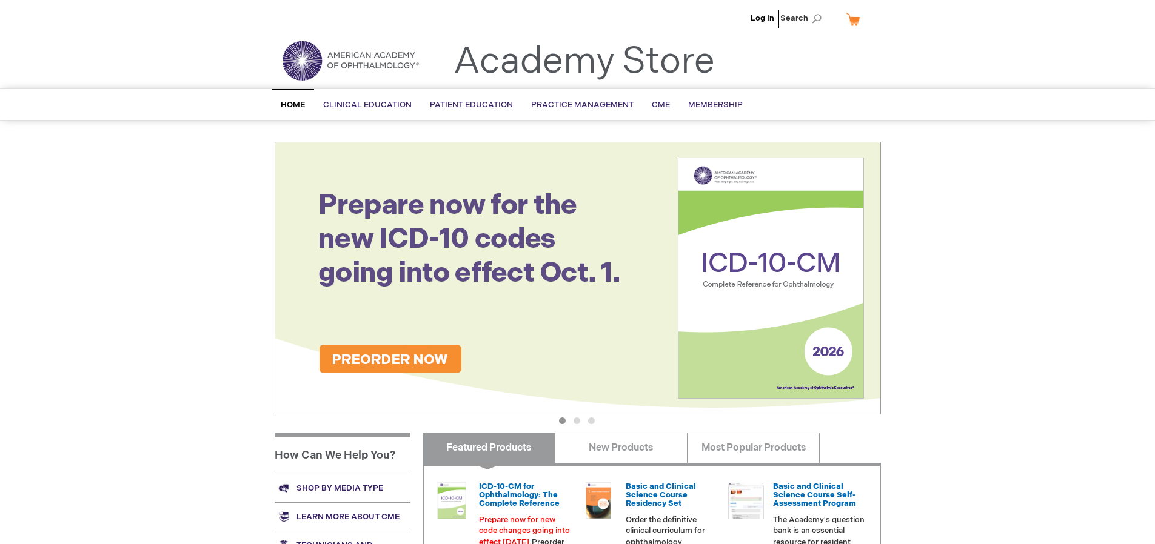 The width and height of the screenshot is (1155, 544). Describe the element at coordinates (584, 62) in the screenshot. I see `a: Academy Store` at that location.